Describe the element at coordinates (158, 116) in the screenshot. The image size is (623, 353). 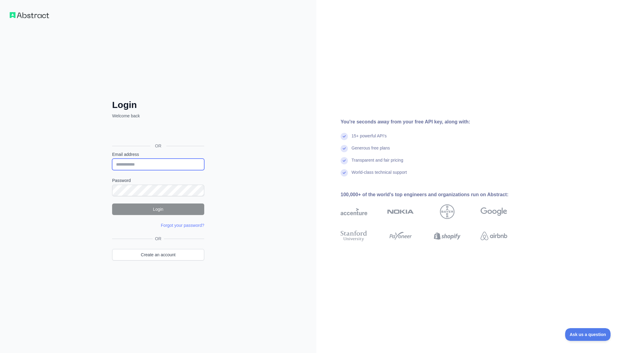
I see `p: Welcome back` at that location.